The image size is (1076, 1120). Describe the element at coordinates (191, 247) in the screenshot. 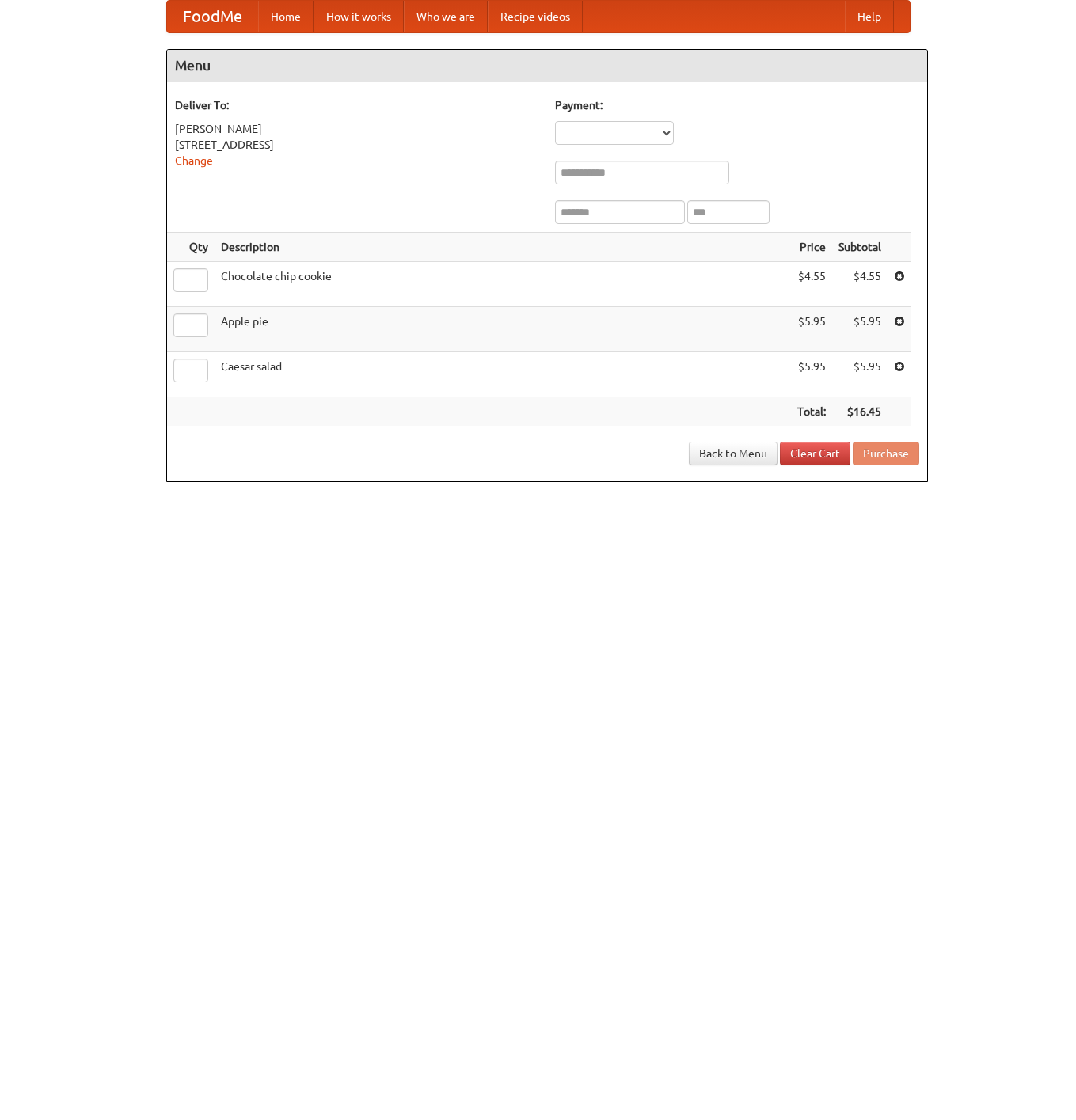

I see `th: Qty` at that location.